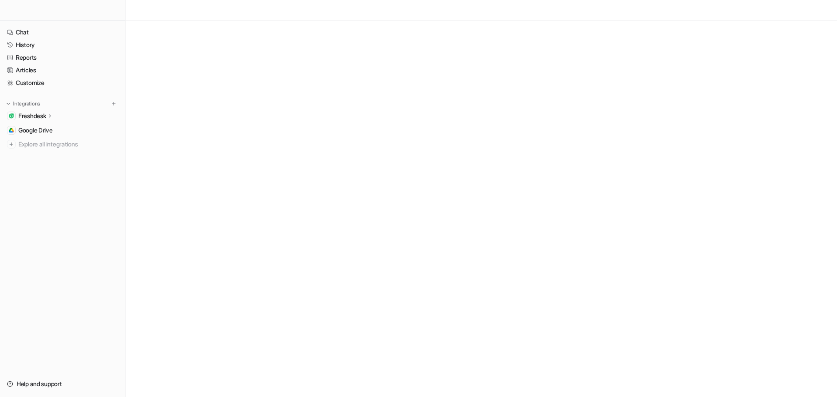 The image size is (837, 397). What do you see at coordinates (68, 144) in the screenshot?
I see `span: Explore all integrations` at bounding box center [68, 144].